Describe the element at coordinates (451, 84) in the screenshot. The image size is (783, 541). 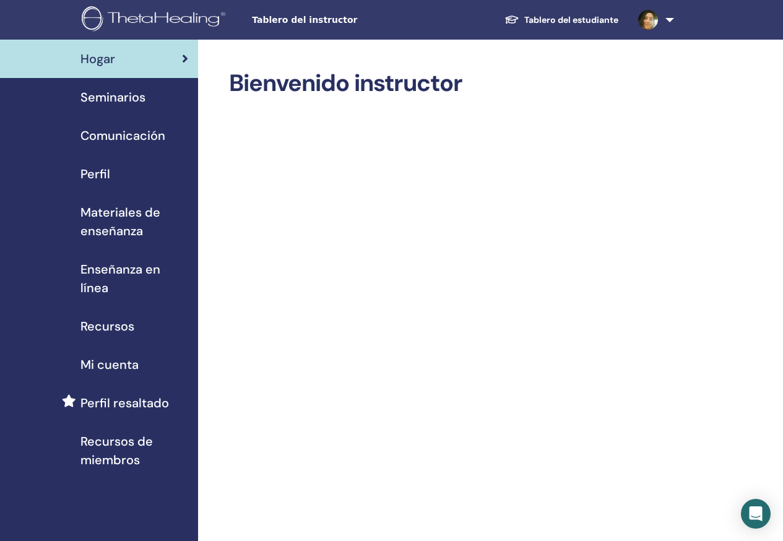
I see `h2: Bienvenido instructor` at that location.